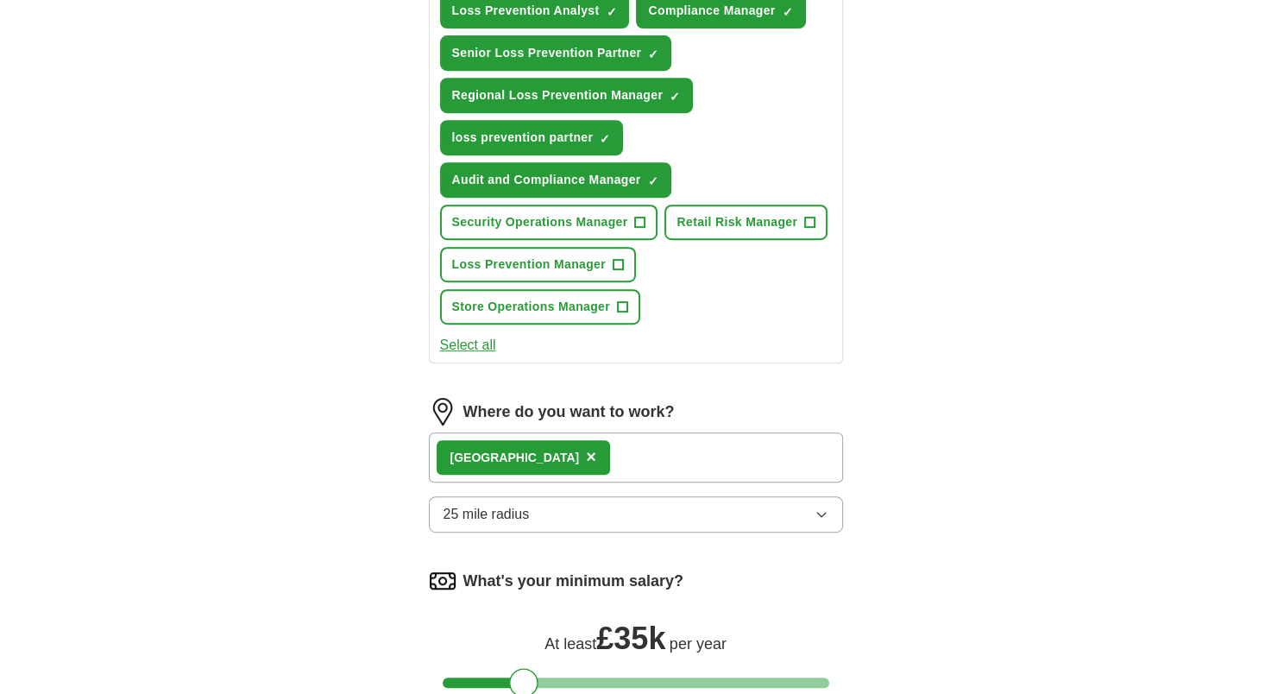 Image resolution: width=1271 pixels, height=694 pixels. Describe the element at coordinates (532, 137) in the screenshot. I see `button: loss prevention partner✓` at that location.